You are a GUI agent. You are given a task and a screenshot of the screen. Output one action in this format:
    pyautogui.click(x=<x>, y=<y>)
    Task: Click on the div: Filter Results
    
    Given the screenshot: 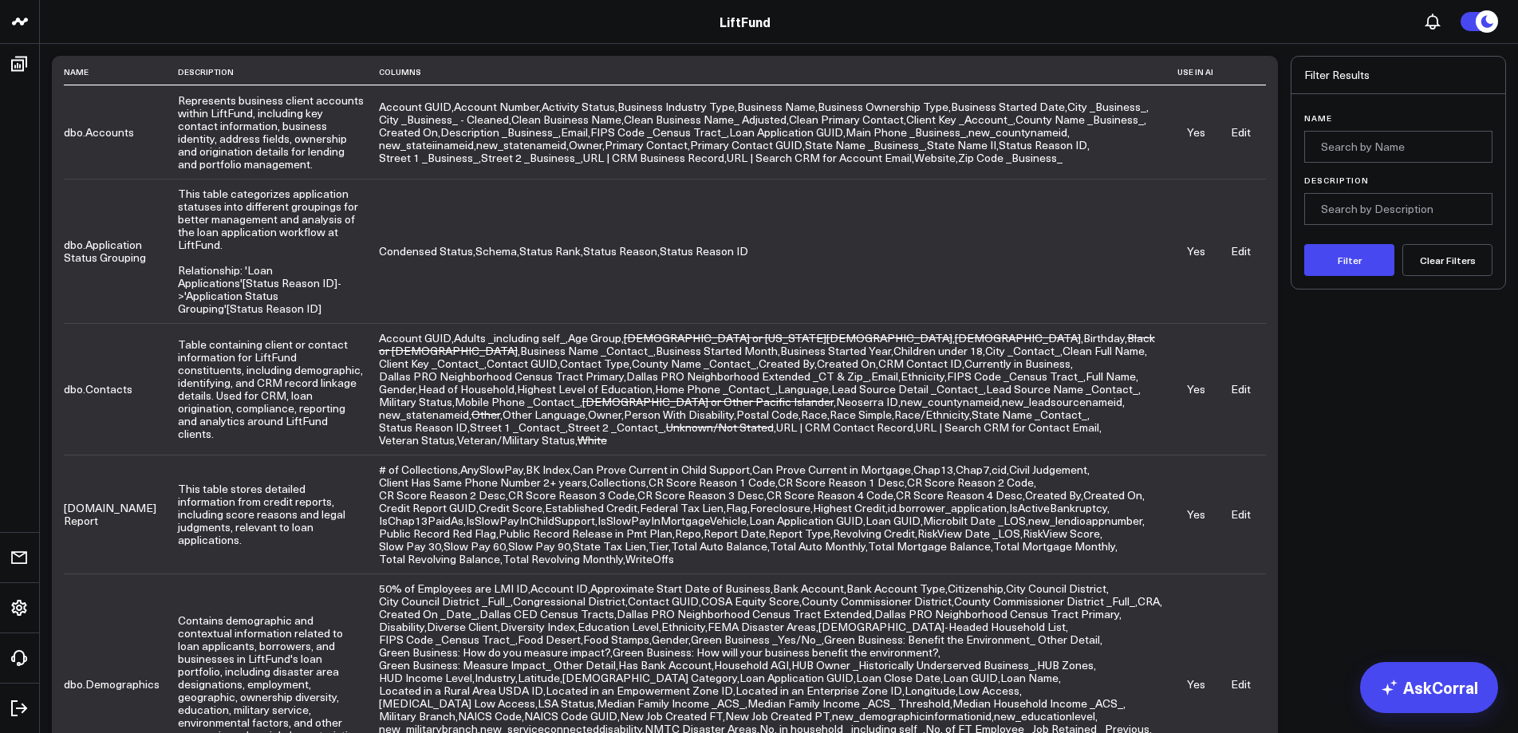 What is the action you would take?
    pyautogui.click(x=1399, y=75)
    